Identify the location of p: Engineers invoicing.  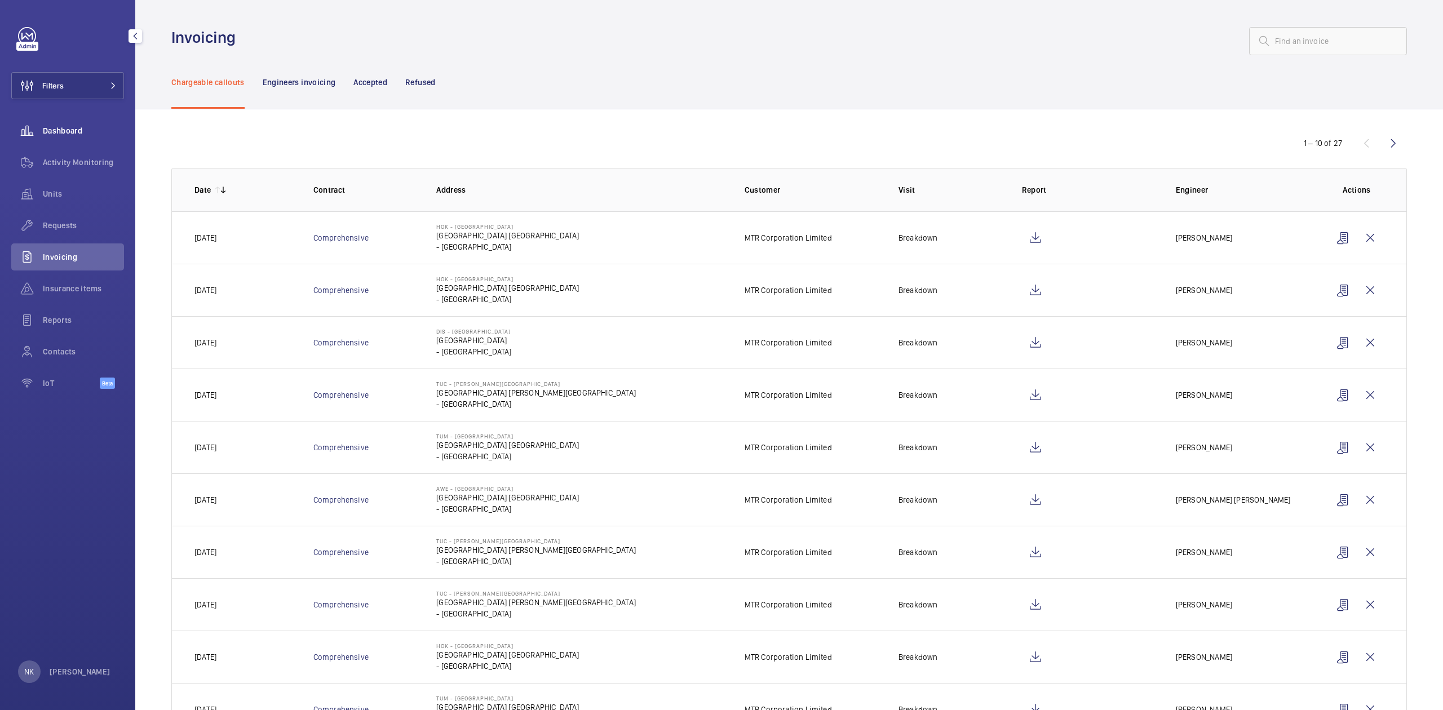
(299, 82).